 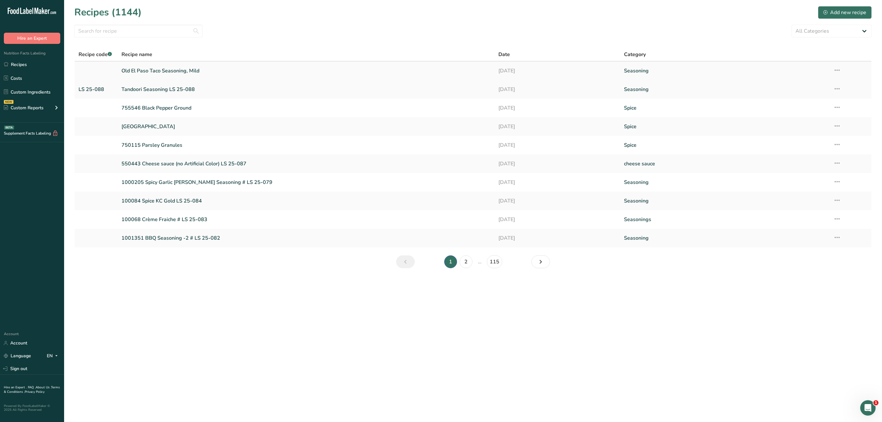 I want to click on input: Search for recipe, so click(x=138, y=31).